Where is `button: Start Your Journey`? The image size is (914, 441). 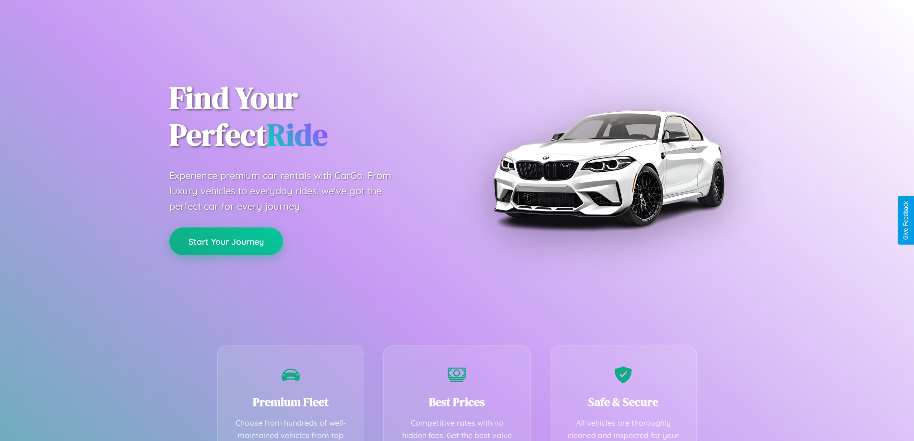
button: Start Your Journey is located at coordinates (226, 241).